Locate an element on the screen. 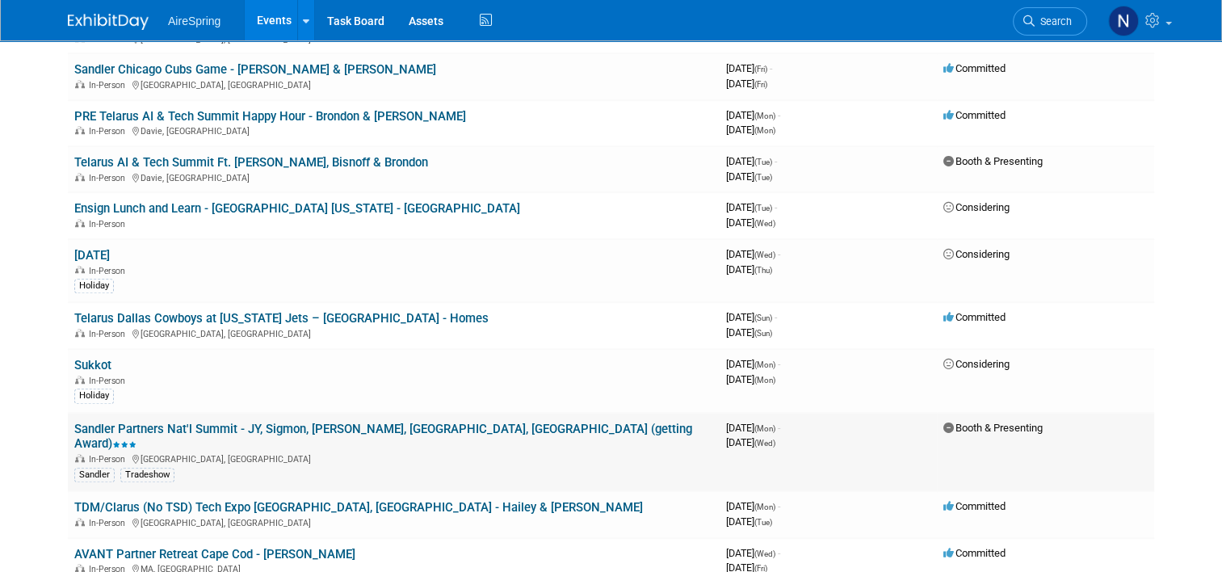 This screenshot has width=1222, height=572. a: Sukkot is located at coordinates (93, 365).